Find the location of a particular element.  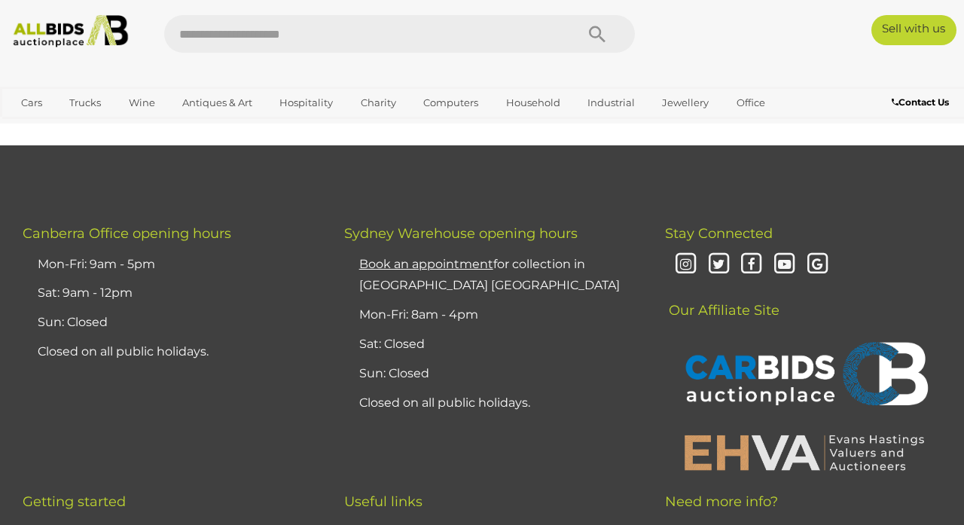

a: Sports is located at coordinates (36, 127).